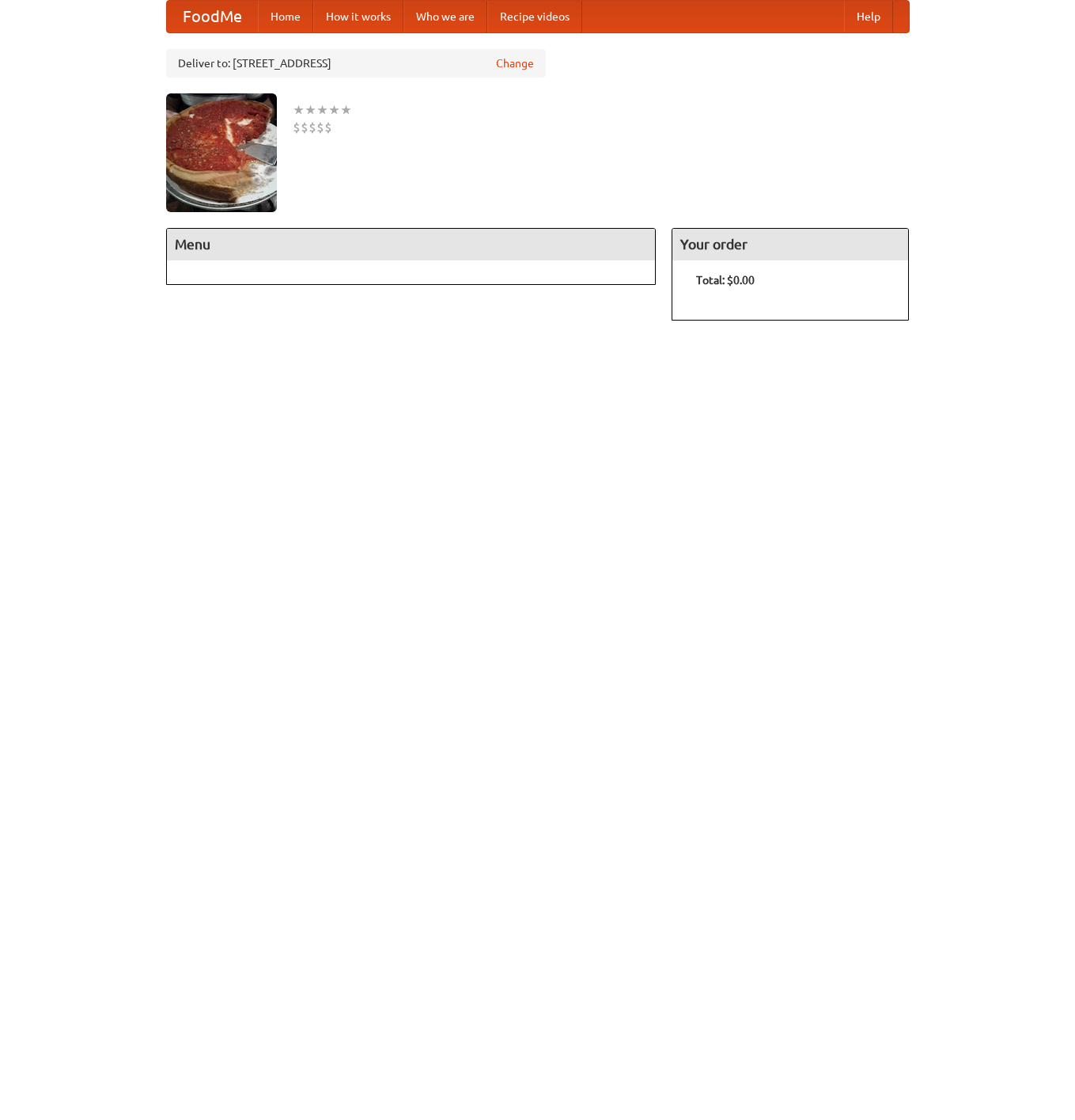 Image resolution: width=1075 pixels, height=1120 pixels. What do you see at coordinates (411, 245) in the screenshot?
I see `h4: Menu` at bounding box center [411, 245].